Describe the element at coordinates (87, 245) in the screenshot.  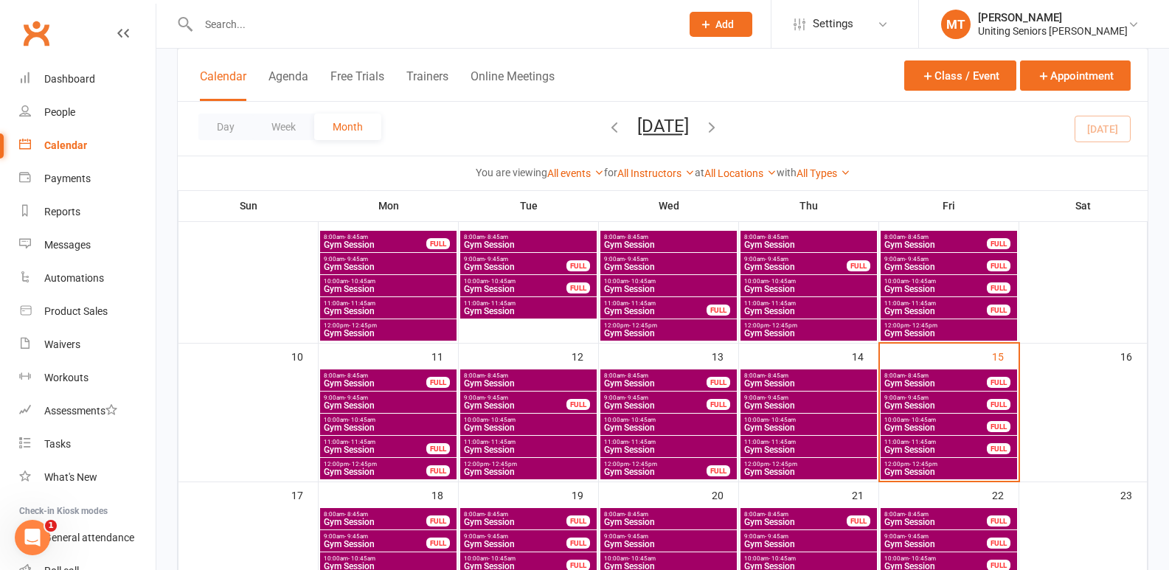
I see `a: Messages` at that location.